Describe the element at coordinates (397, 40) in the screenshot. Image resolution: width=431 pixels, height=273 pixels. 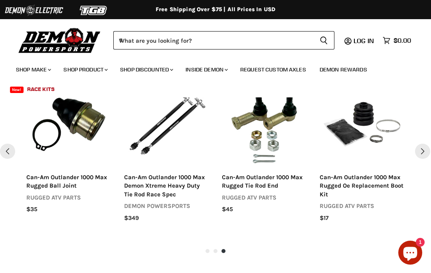
I see `a: $0.00` at that location.